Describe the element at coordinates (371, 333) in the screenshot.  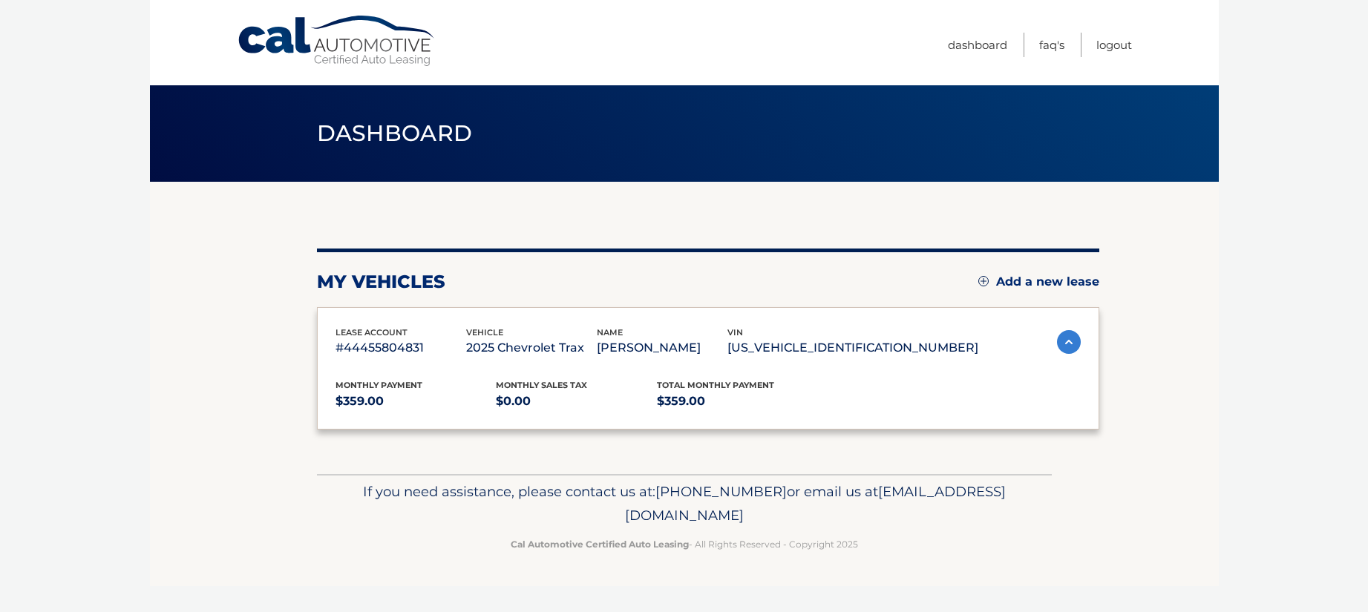
I see `span: lease account` at that location.